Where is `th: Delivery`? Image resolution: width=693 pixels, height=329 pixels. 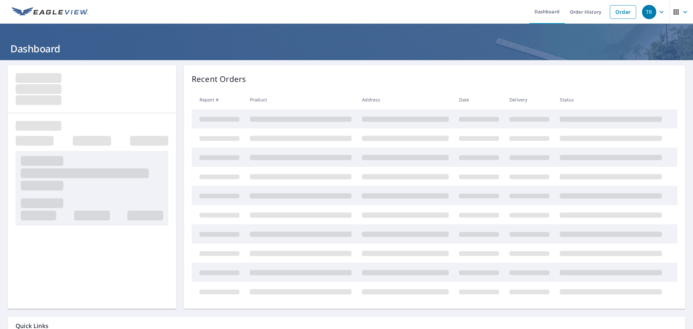
th: Delivery is located at coordinates (529, 99).